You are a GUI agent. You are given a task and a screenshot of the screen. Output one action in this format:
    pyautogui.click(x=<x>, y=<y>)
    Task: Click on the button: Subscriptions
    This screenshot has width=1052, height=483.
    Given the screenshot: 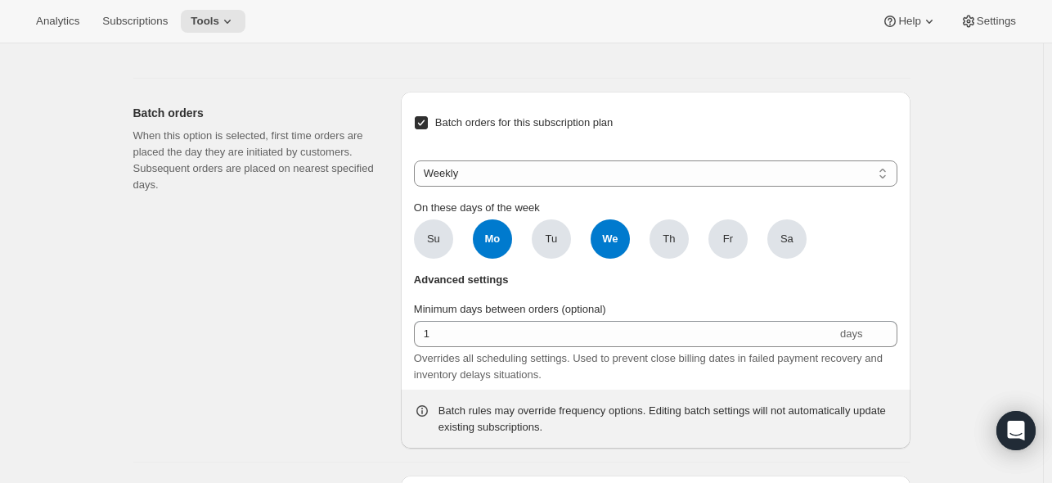 What is the action you would take?
    pyautogui.click(x=135, y=21)
    